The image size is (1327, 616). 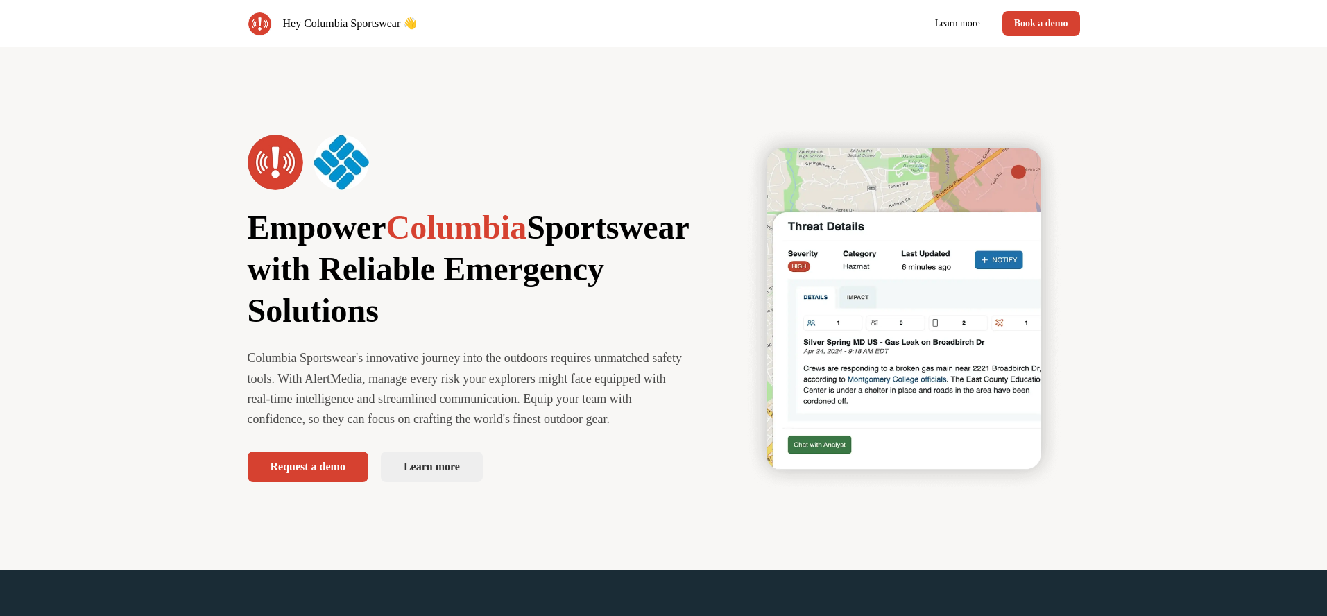 I want to click on p: Hey Columbia Sportswear 👋, so click(x=350, y=24).